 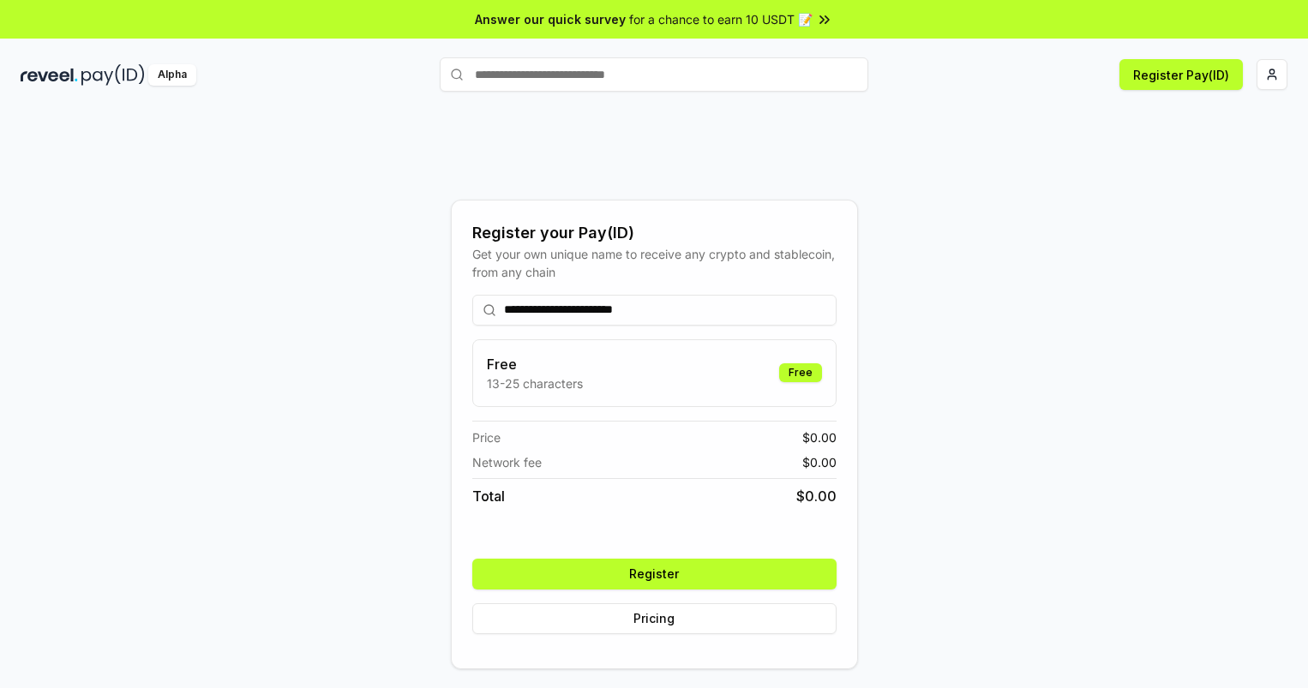 What do you see at coordinates (654, 574) in the screenshot?
I see `button: Register` at bounding box center [654, 574].